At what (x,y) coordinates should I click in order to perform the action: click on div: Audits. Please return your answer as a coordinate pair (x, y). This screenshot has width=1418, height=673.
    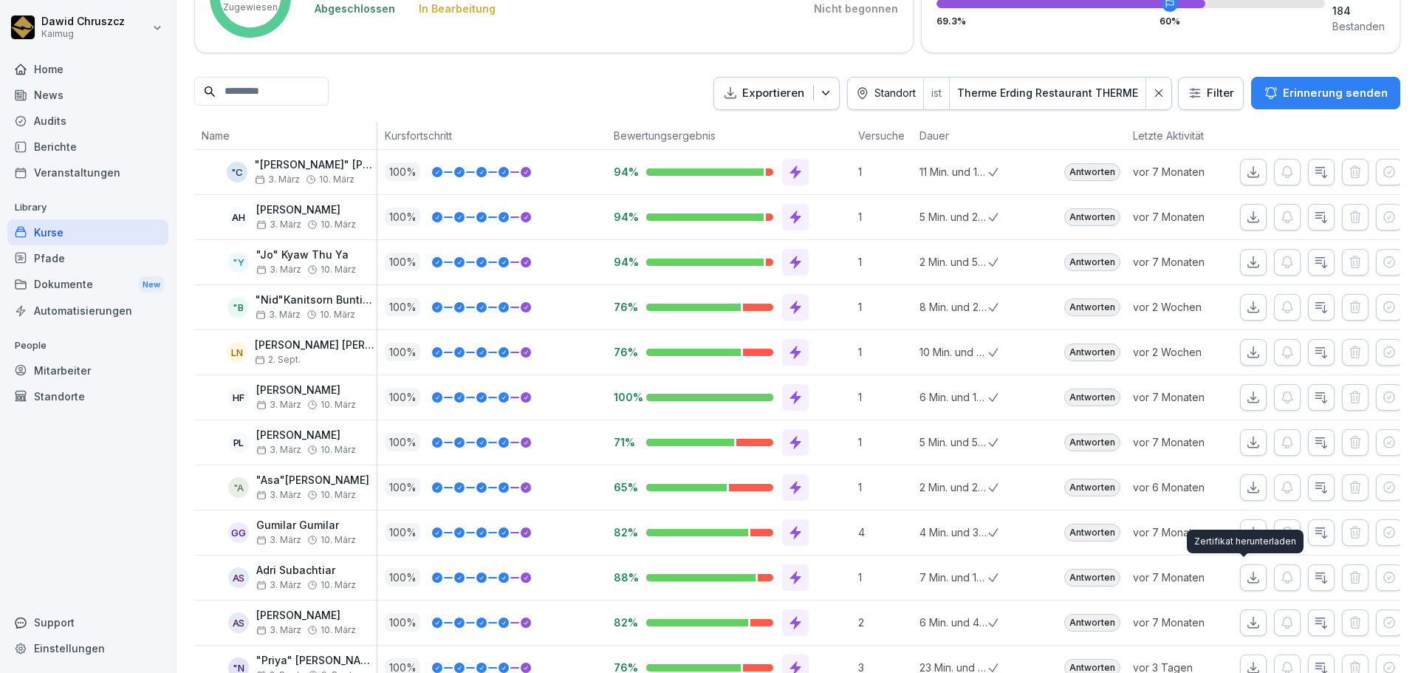
    Looking at the image, I should click on (88, 120).